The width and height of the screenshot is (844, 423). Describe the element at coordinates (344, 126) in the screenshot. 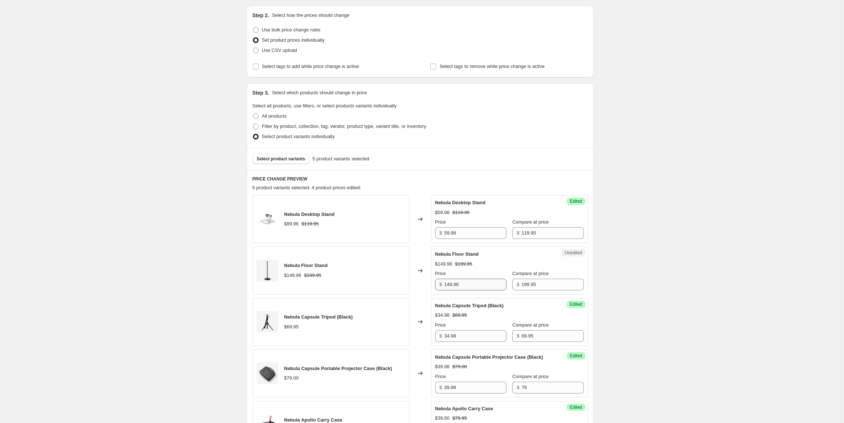

I see `span: Filter by product, collection, tag, vendor, product type, variant title, or inventory` at that location.